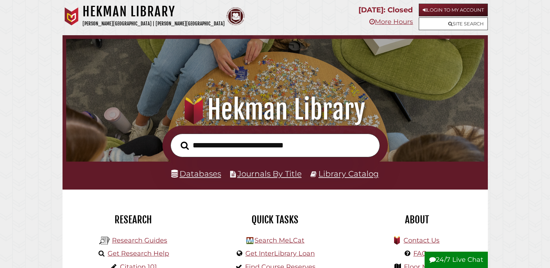 The image size is (550, 268). I want to click on a: More Hours, so click(391, 22).